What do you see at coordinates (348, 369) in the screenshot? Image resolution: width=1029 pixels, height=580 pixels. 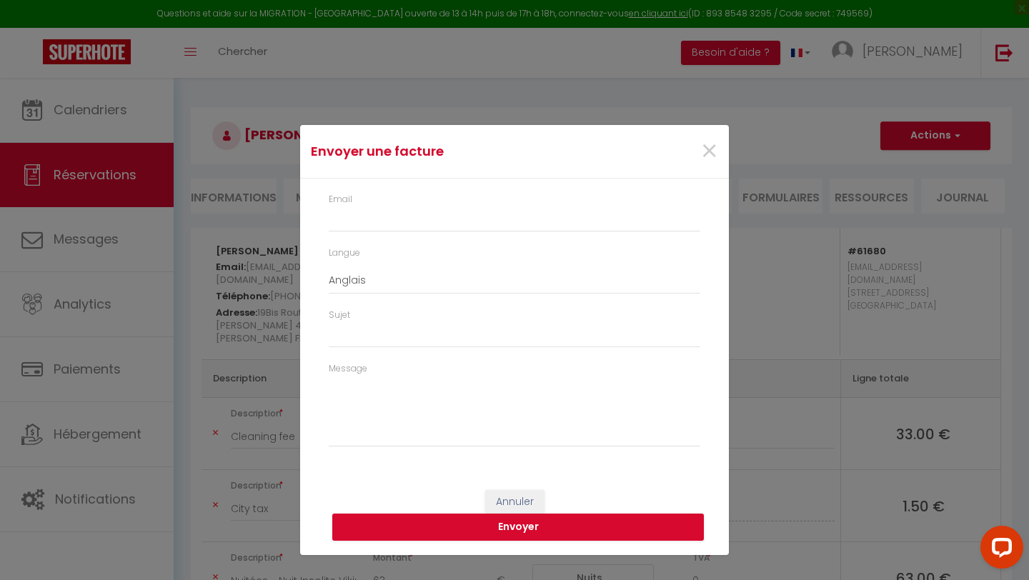 I see `label: Message` at bounding box center [348, 369].